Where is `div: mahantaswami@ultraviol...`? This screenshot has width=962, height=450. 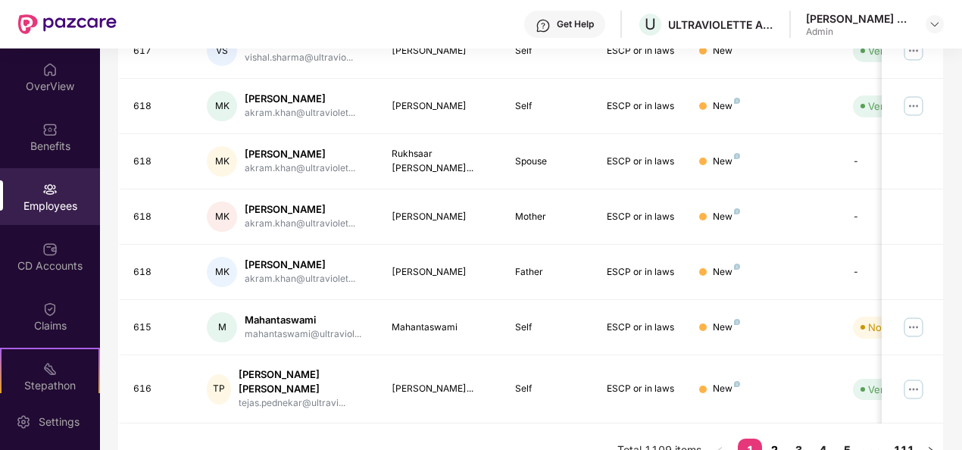 div: mahantaswami@ultraviol... is located at coordinates (303, 334).